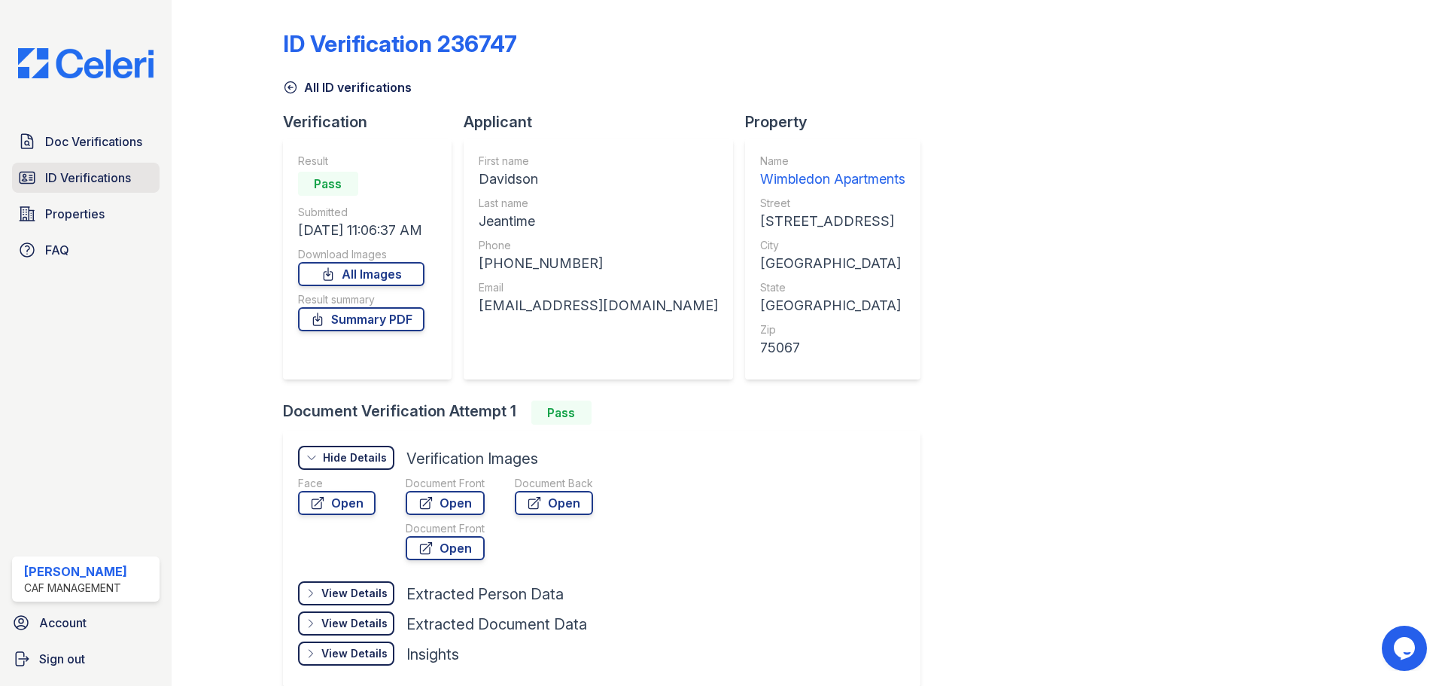 The width and height of the screenshot is (1445, 686). I want to click on img: CE_Logo_Blue-a8612792a0a2168367f1c8372b55b34899dd931a85d93a1a3d3e32e68fde9ad4.png, so click(86, 63).